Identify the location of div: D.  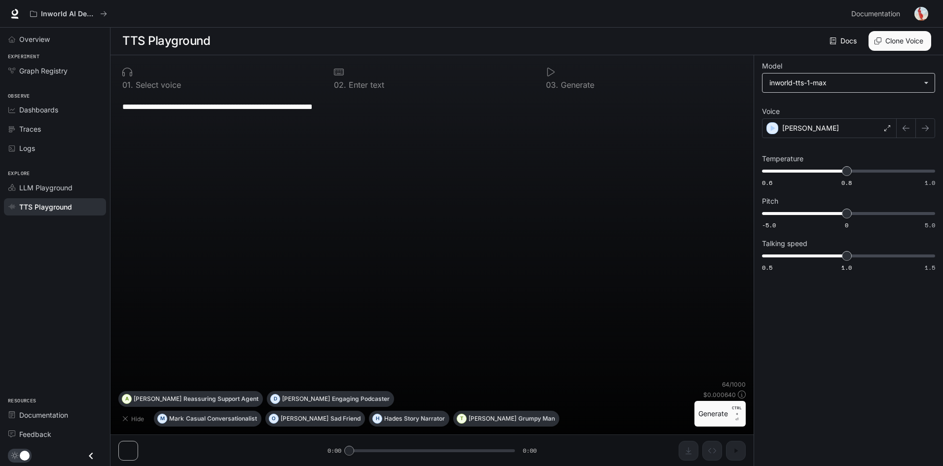
(275, 399).